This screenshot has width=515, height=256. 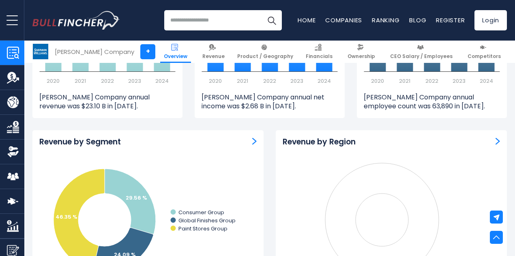 What do you see at coordinates (421, 56) in the screenshot?
I see `span: CEO Salary / Employees` at bounding box center [421, 56].